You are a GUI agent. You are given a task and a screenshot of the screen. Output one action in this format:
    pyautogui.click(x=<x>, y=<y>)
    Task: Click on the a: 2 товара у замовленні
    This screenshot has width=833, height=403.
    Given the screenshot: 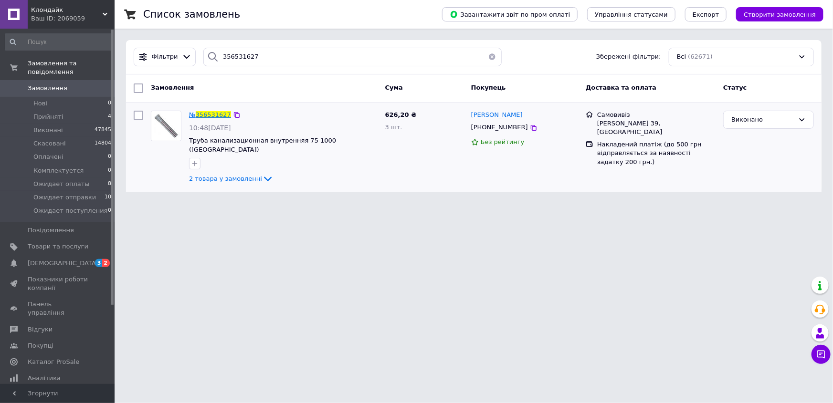 What is the action you would take?
    pyautogui.click(x=231, y=179)
    